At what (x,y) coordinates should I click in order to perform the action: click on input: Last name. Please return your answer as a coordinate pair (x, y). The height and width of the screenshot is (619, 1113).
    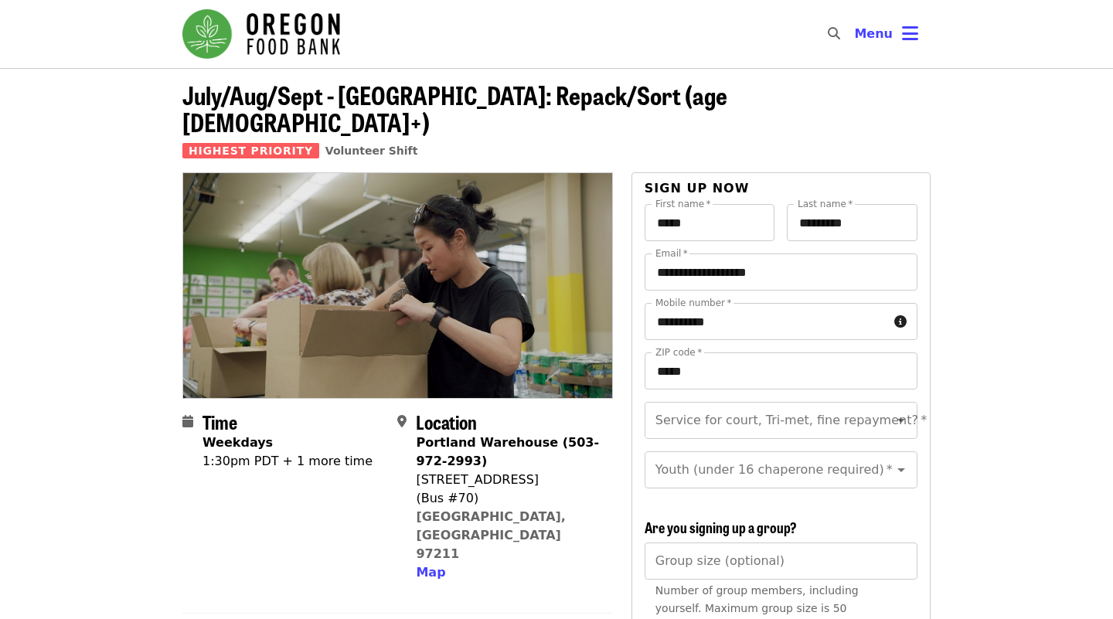
    Looking at the image, I should click on (852, 223).